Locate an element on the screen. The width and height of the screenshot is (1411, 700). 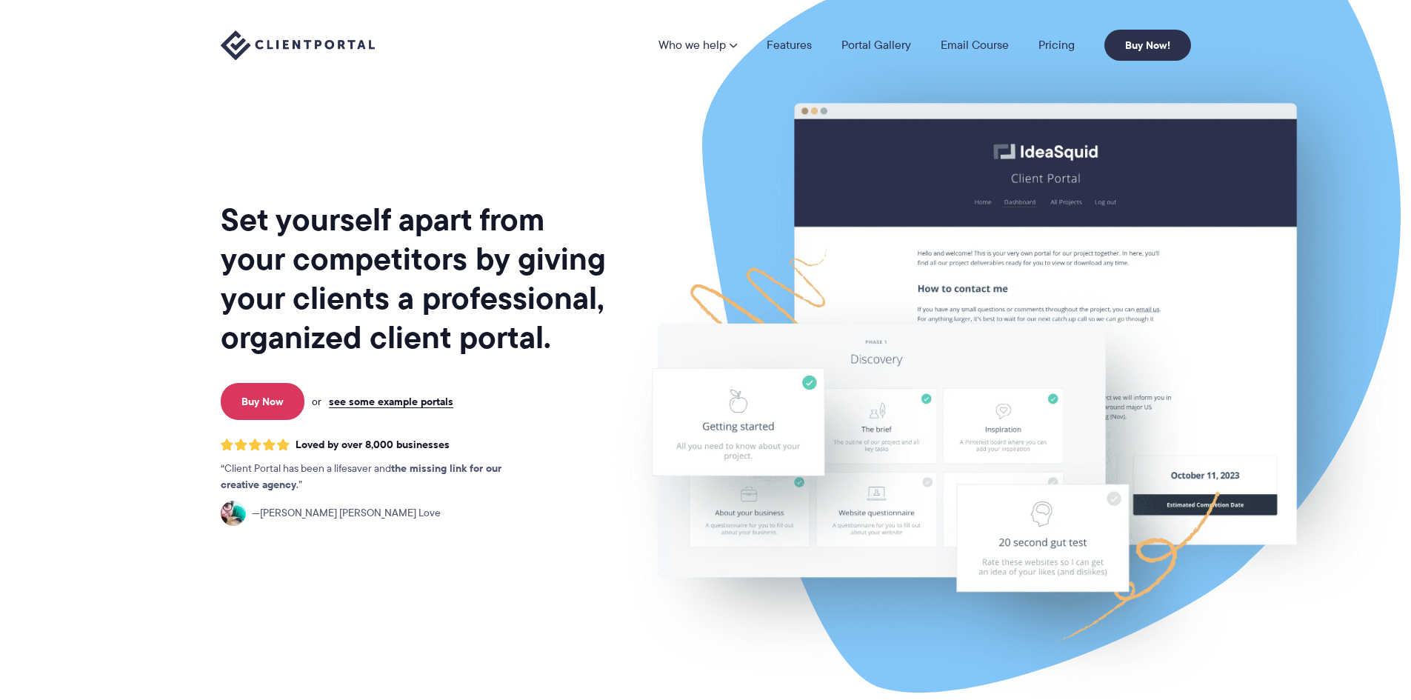
a: Features is located at coordinates (789, 45).